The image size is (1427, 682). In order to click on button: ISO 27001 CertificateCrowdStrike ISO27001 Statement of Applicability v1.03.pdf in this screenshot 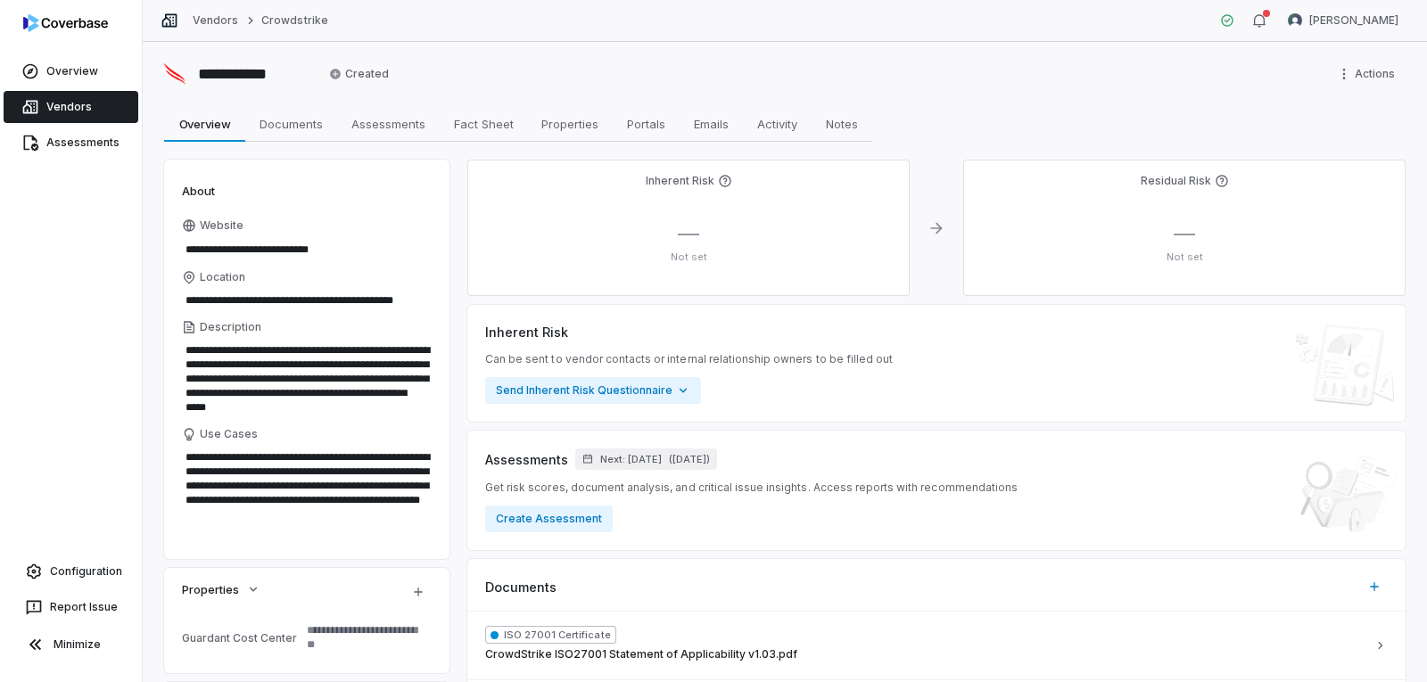, I will do `click(936, 646)`.